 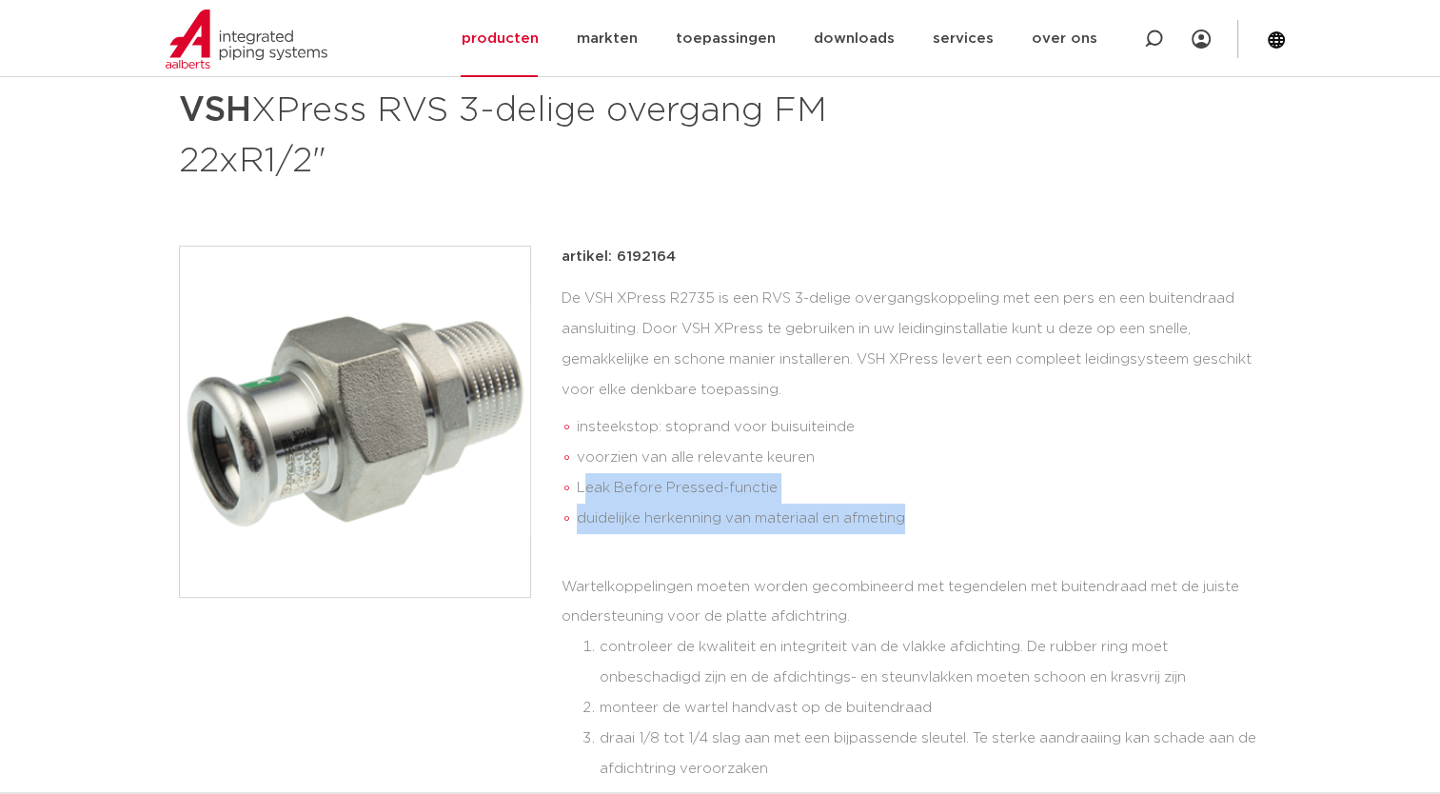 I want to click on div: De VSH XPress R2735 is een RVS 3-delige overgangskoppeling met een pers en een buitendraad aanslu..., so click(x=912, y=534).